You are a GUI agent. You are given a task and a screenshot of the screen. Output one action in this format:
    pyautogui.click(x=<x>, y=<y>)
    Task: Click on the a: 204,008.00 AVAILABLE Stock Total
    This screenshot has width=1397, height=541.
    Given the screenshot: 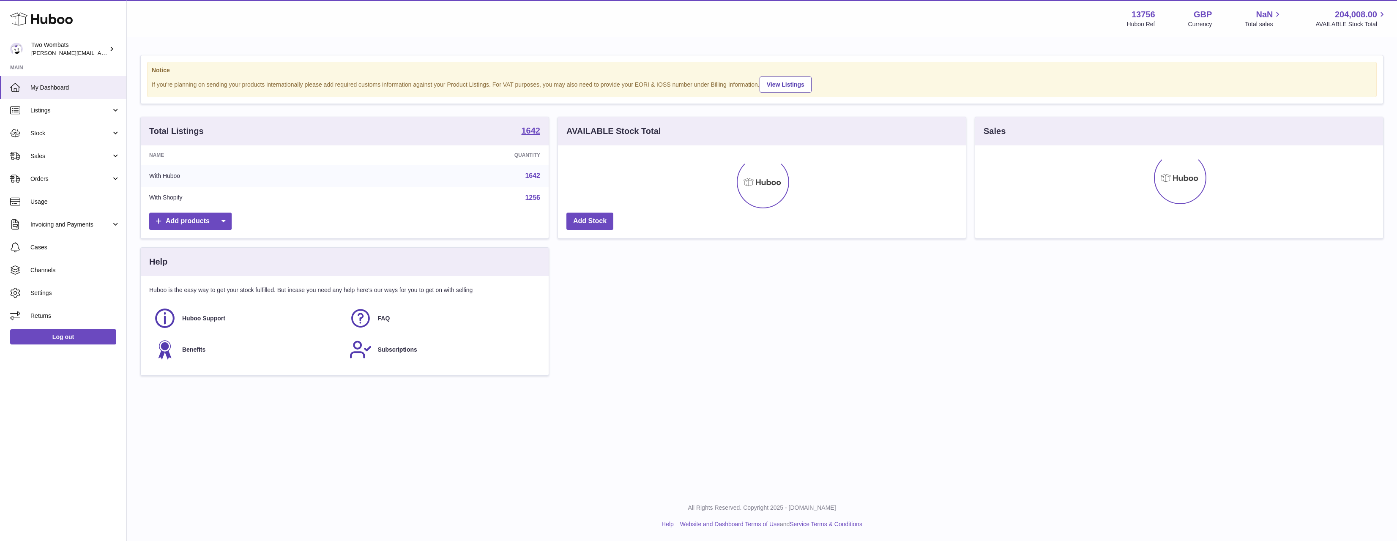 What is the action you would take?
    pyautogui.click(x=1351, y=19)
    